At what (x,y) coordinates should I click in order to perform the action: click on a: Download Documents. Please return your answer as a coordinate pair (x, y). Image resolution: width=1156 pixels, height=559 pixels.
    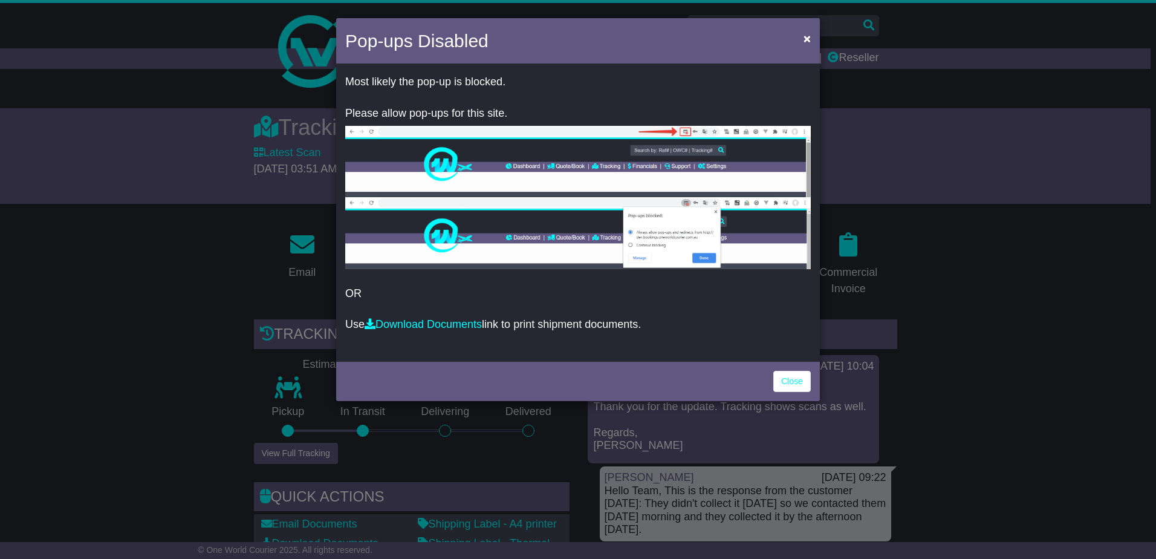
    Looking at the image, I should click on (423, 324).